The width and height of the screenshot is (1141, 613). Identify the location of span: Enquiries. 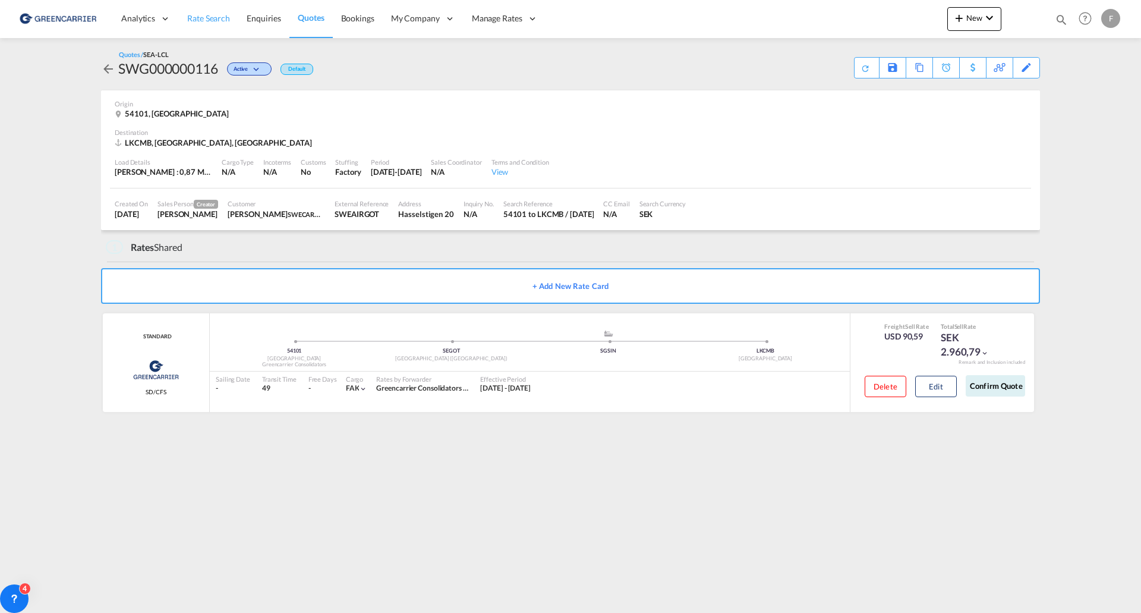
(264, 18).